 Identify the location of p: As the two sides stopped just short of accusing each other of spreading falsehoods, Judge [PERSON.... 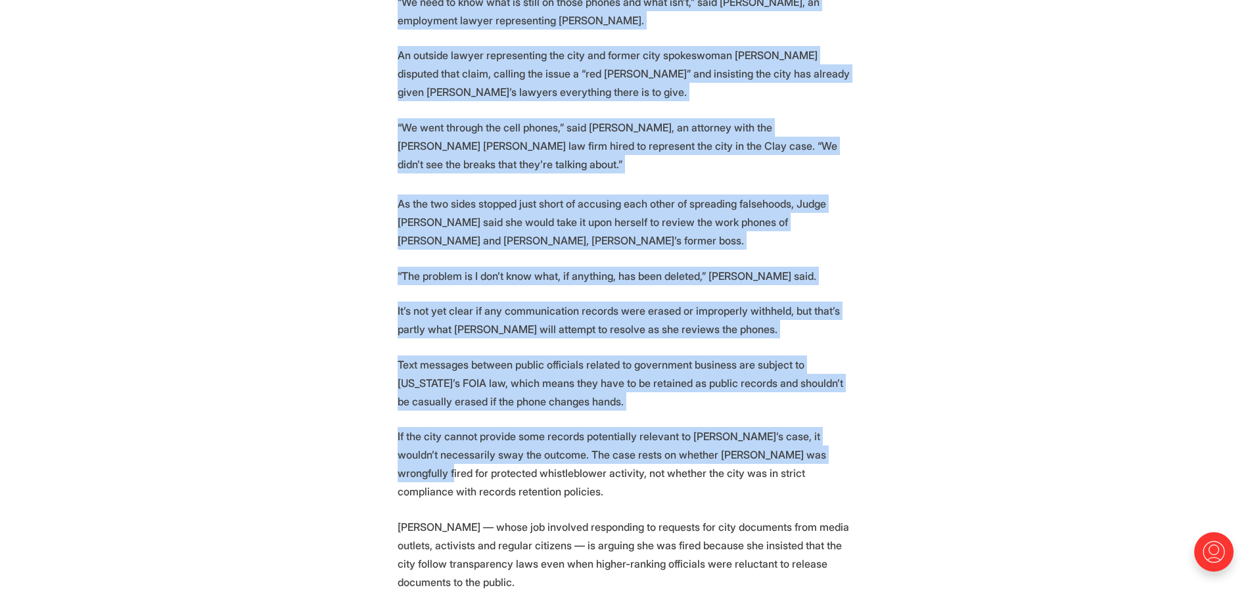
(626, 222).